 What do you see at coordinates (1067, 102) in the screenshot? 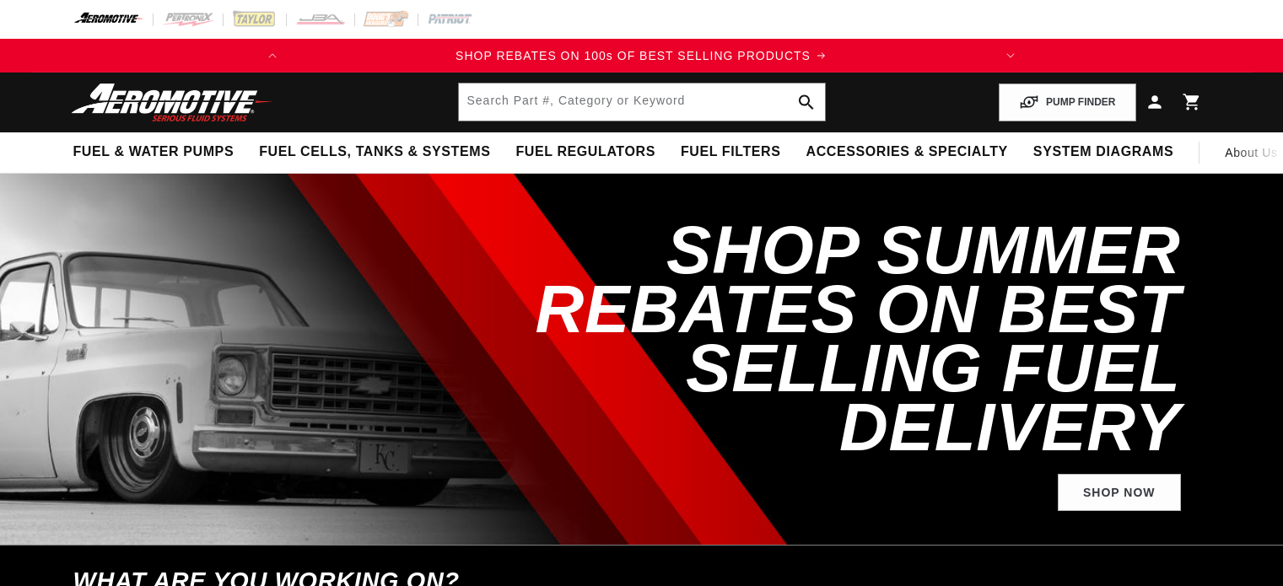
I see `button: PUMP FINDER` at bounding box center [1067, 102].